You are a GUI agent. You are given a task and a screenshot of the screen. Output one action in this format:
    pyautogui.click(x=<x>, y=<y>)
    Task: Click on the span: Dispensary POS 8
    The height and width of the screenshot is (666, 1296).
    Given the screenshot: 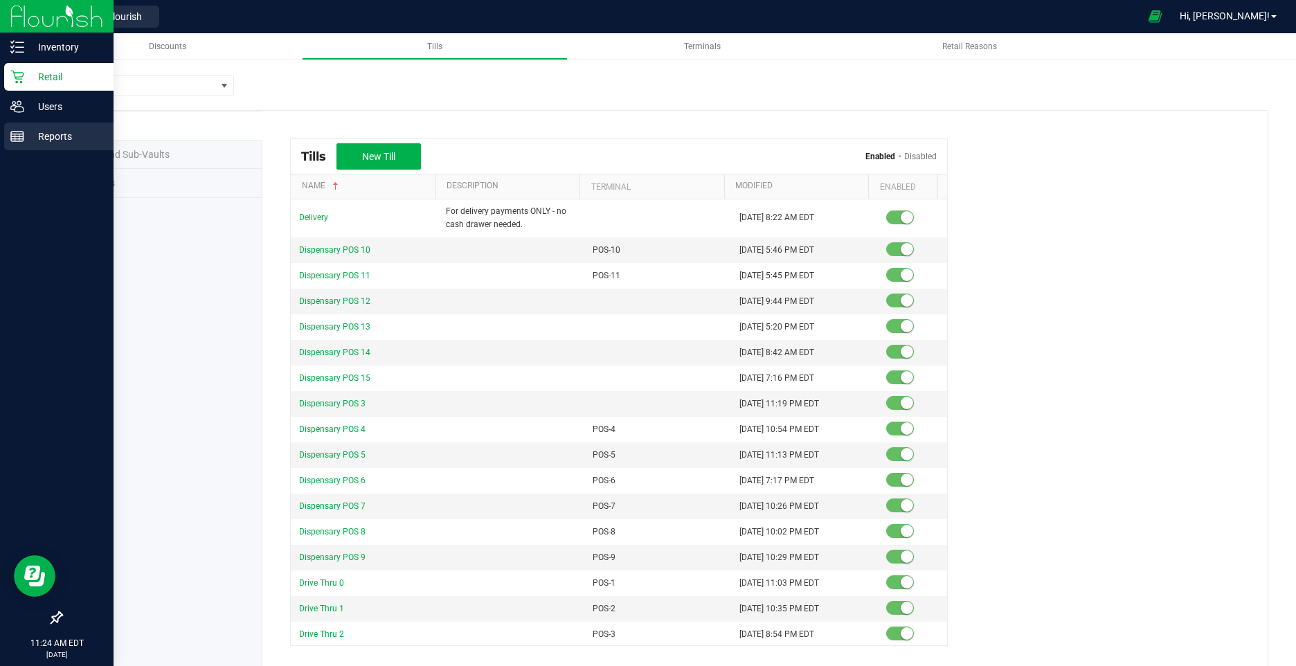 What is the action you would take?
    pyautogui.click(x=332, y=532)
    